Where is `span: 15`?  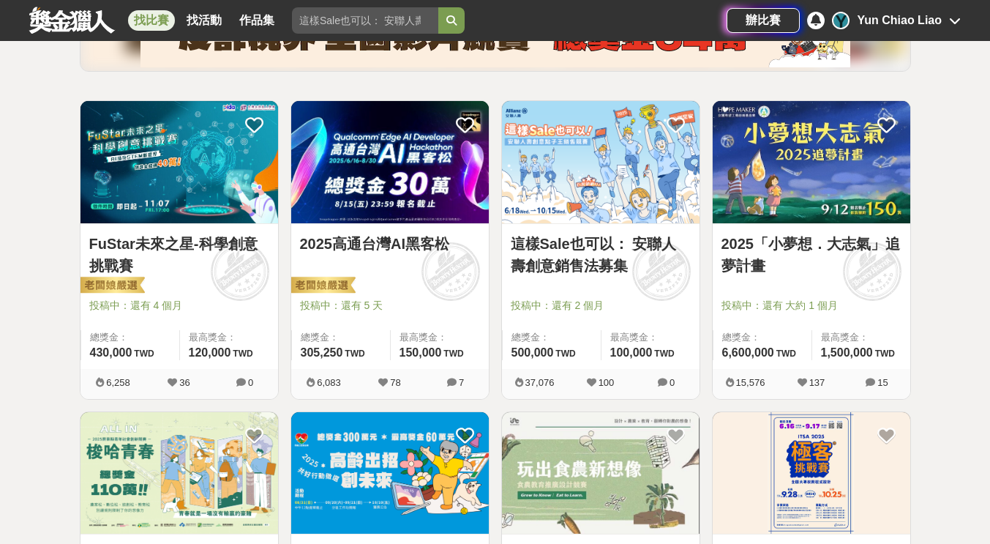 span: 15 is located at coordinates (883, 382).